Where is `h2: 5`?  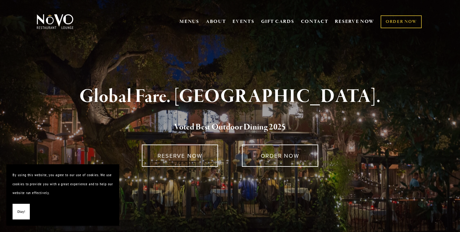
h2: 5 is located at coordinates (230, 127).